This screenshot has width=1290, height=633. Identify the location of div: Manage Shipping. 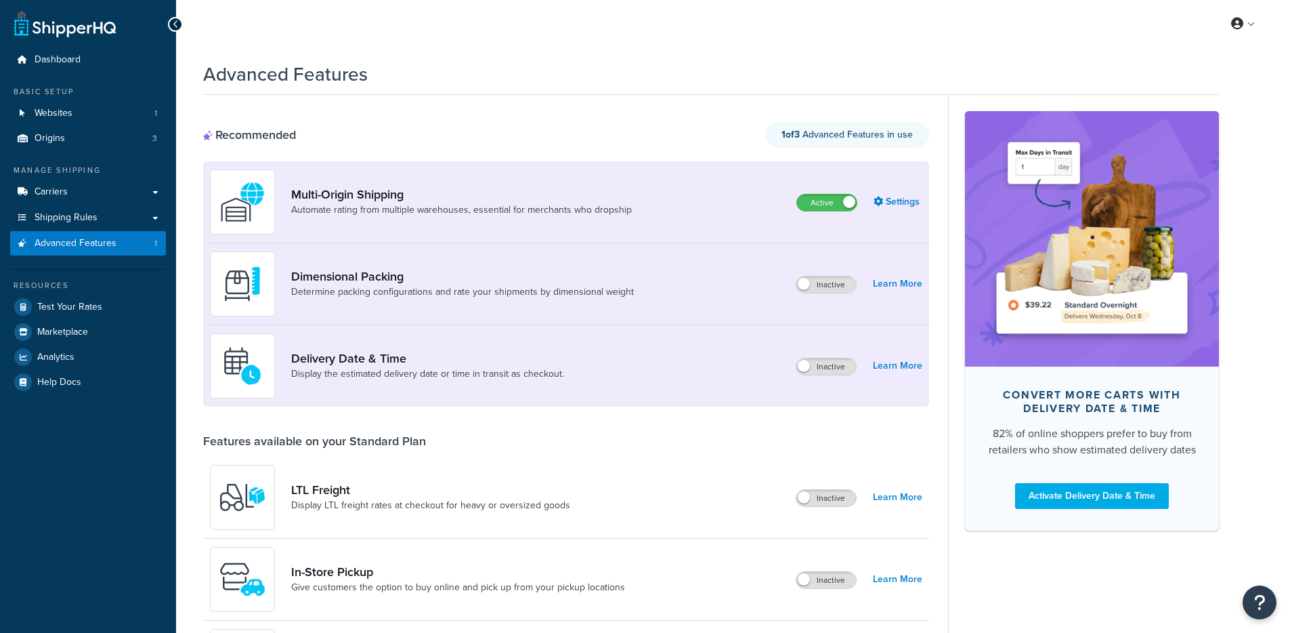
(88, 170).